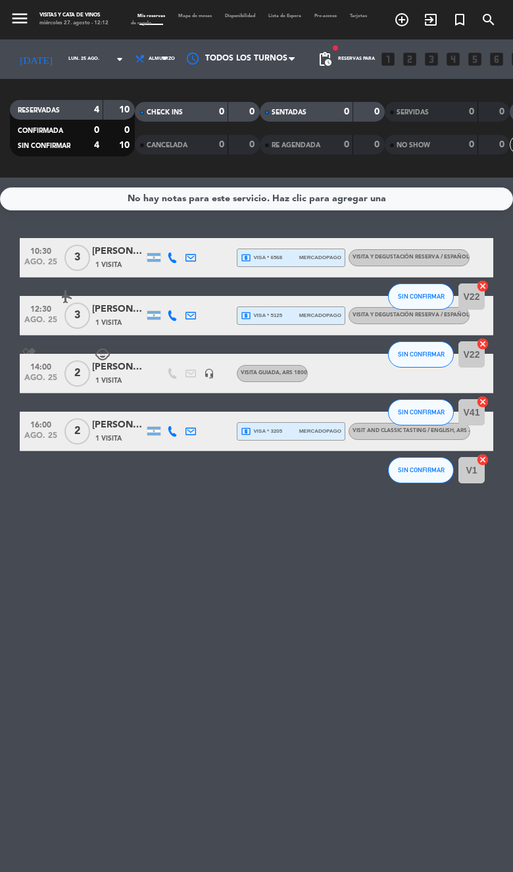 This screenshot has width=513, height=872. I want to click on span: VISITA GUIADA, so click(274, 373).